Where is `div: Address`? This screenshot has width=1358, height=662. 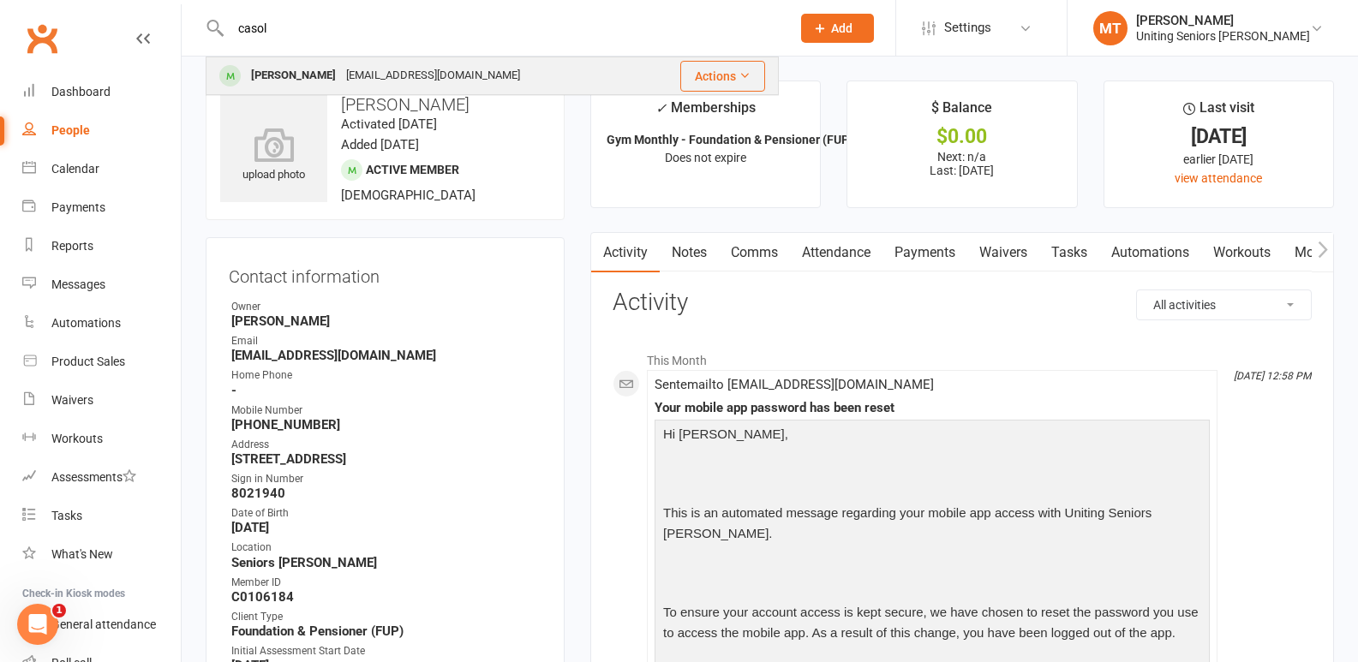 div: Address is located at coordinates (386, 445).